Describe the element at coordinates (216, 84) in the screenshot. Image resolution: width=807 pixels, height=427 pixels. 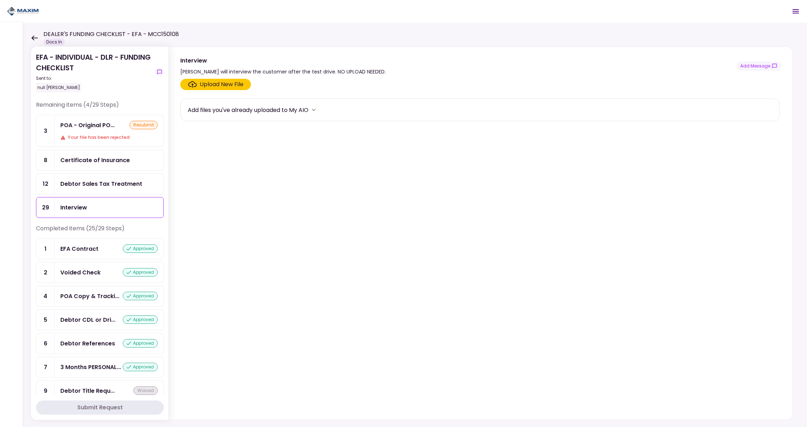
I see `span: Click here to upload the required document` at that location.